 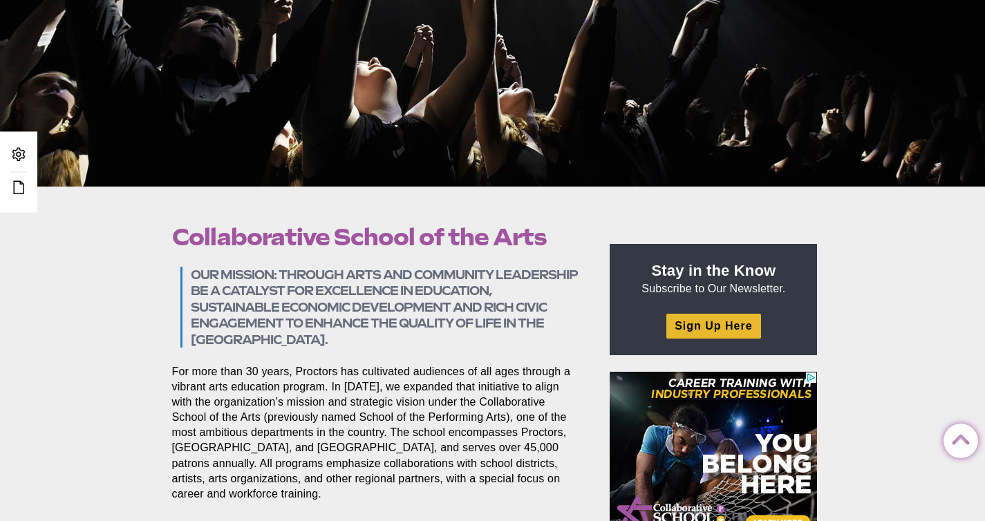 What do you see at coordinates (714, 270) in the screenshot?
I see `strong: Stay in the Know` at bounding box center [714, 270].